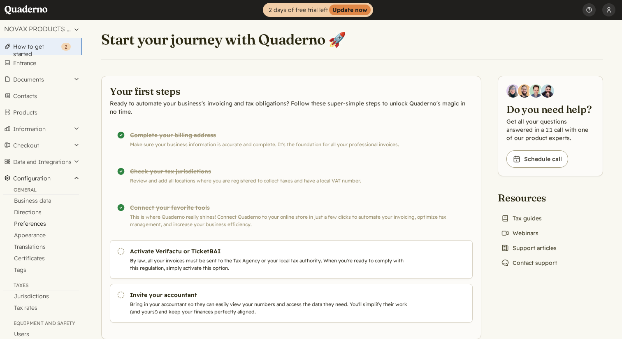 This screenshot has height=339, width=622. I want to click on font: Information, so click(29, 129).